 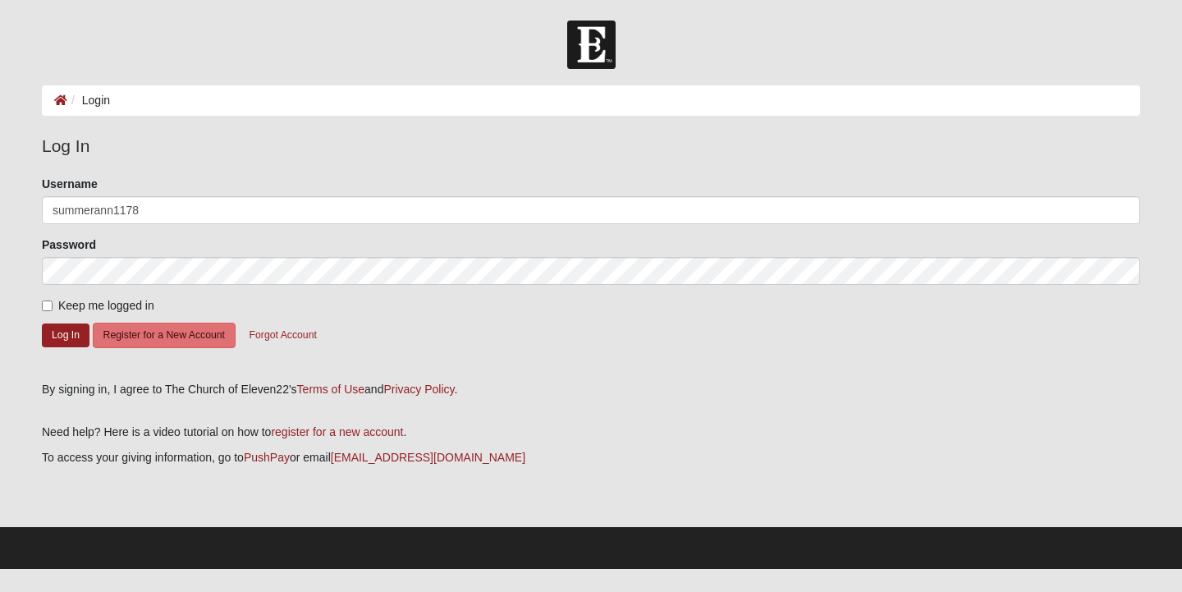 What do you see at coordinates (267, 457) in the screenshot?
I see `a: PushPay` at bounding box center [267, 457].